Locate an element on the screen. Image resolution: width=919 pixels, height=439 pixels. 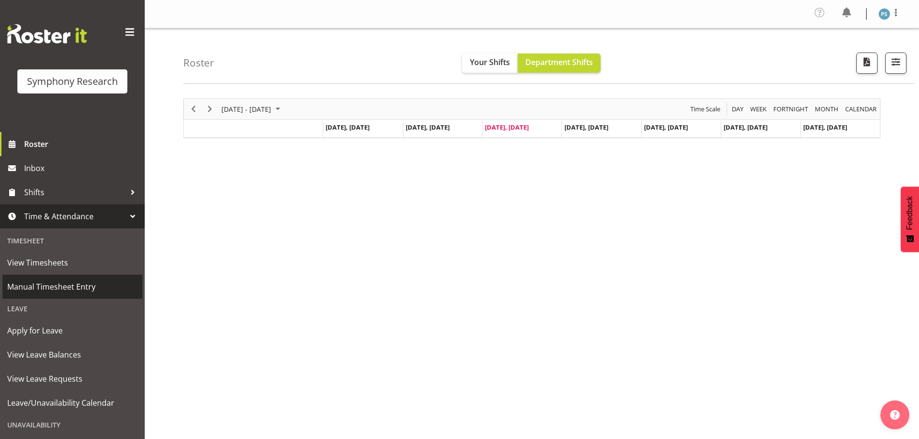
span: Apply for Leave is located at coordinates (72, 331).